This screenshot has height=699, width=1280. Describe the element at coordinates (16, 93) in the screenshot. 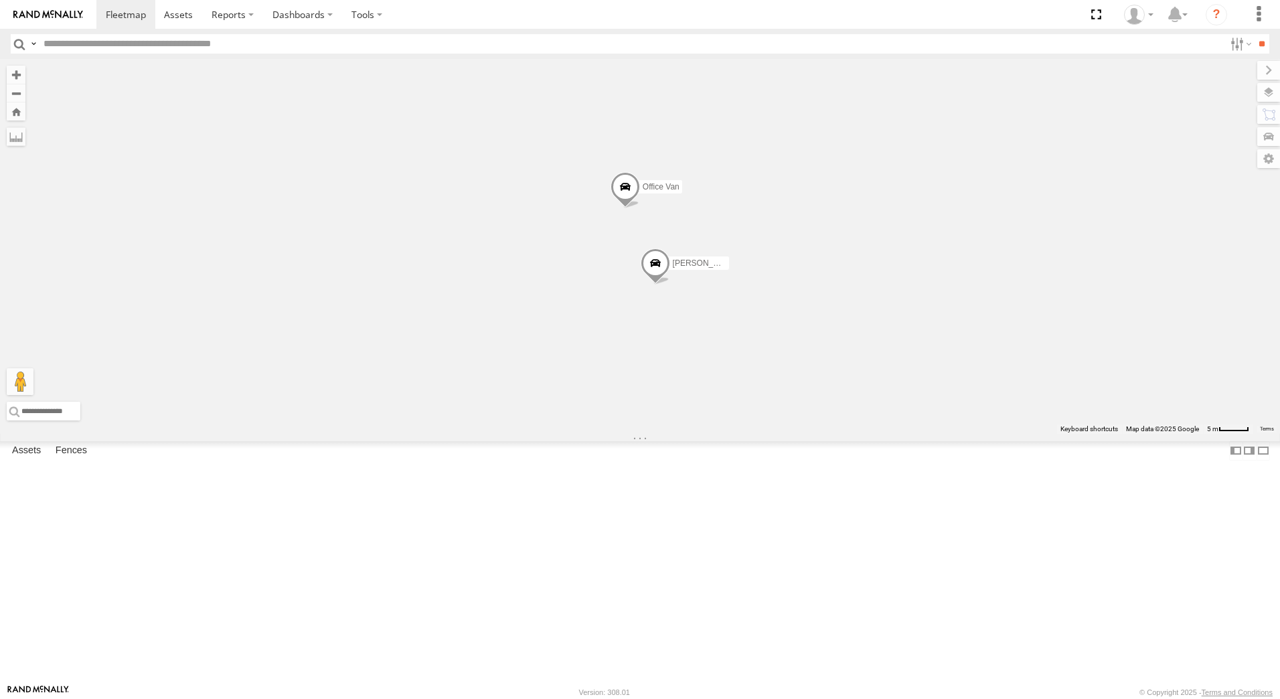

I see `button: Zoom out` at that location.